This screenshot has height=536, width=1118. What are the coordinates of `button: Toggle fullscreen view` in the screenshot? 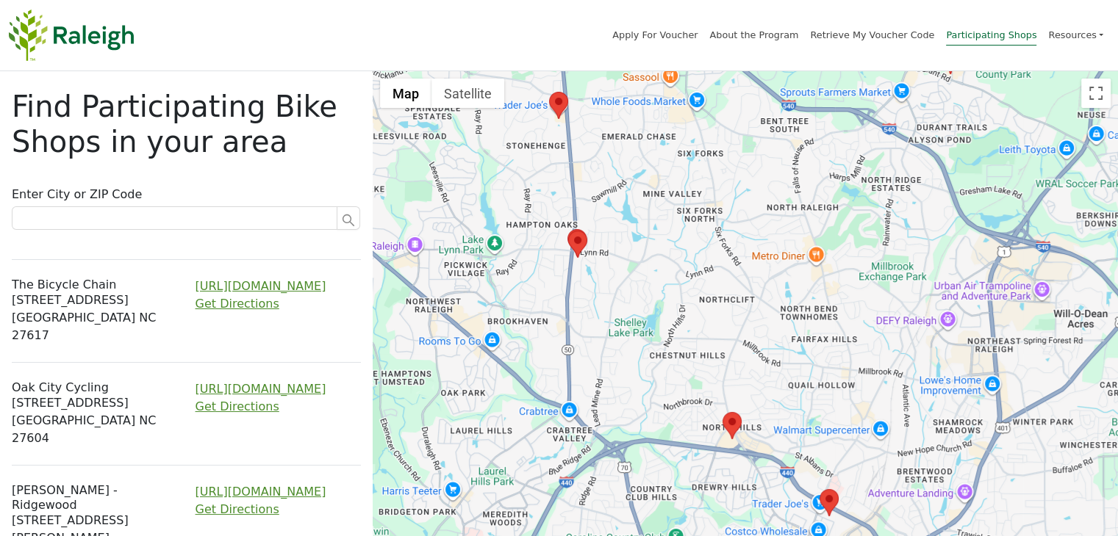 It's located at (1096, 93).